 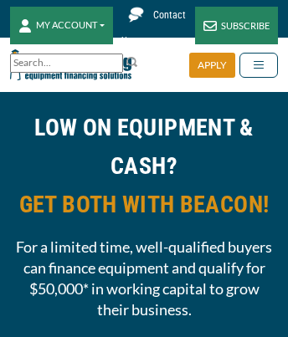 I want to click on a: SUBSCRIBE, so click(x=236, y=25).